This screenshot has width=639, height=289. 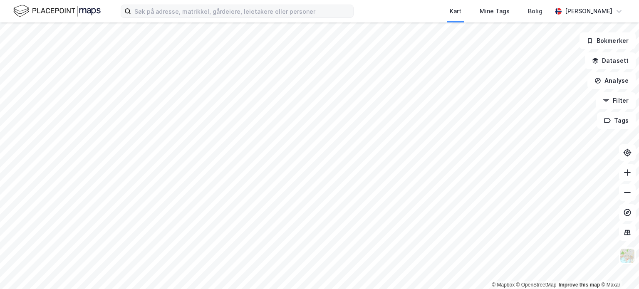 I want to click on div: Kontrollprogram for chat, so click(x=618, y=269).